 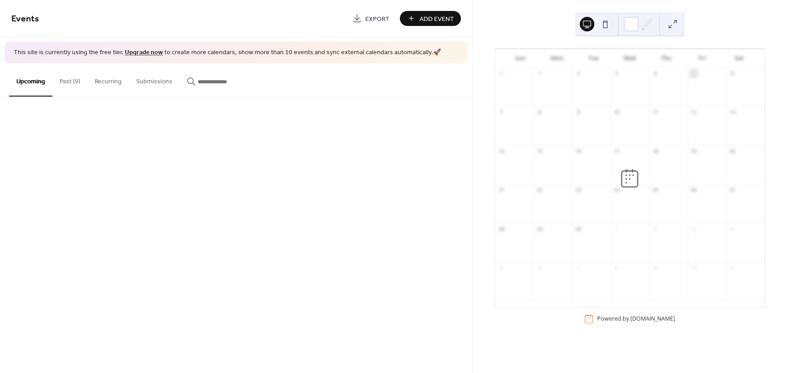 What do you see at coordinates (501, 190) in the screenshot?
I see `div: 21` at bounding box center [501, 190].